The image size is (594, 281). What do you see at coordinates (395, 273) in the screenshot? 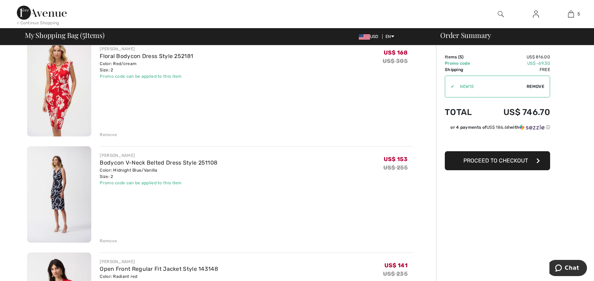
I see `s: US$ 235` at bounding box center [395, 273].